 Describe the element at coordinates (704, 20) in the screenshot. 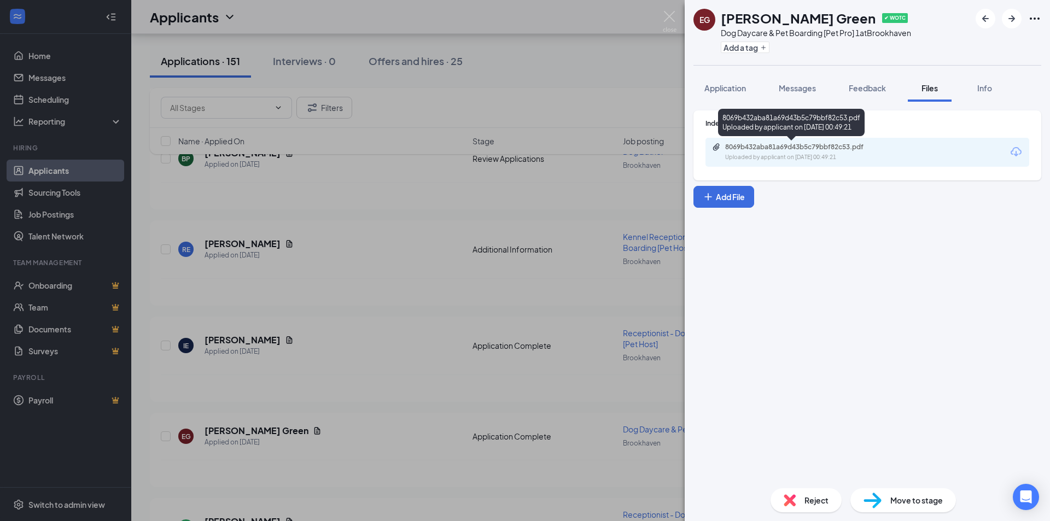

I see `div: EG` at that location.